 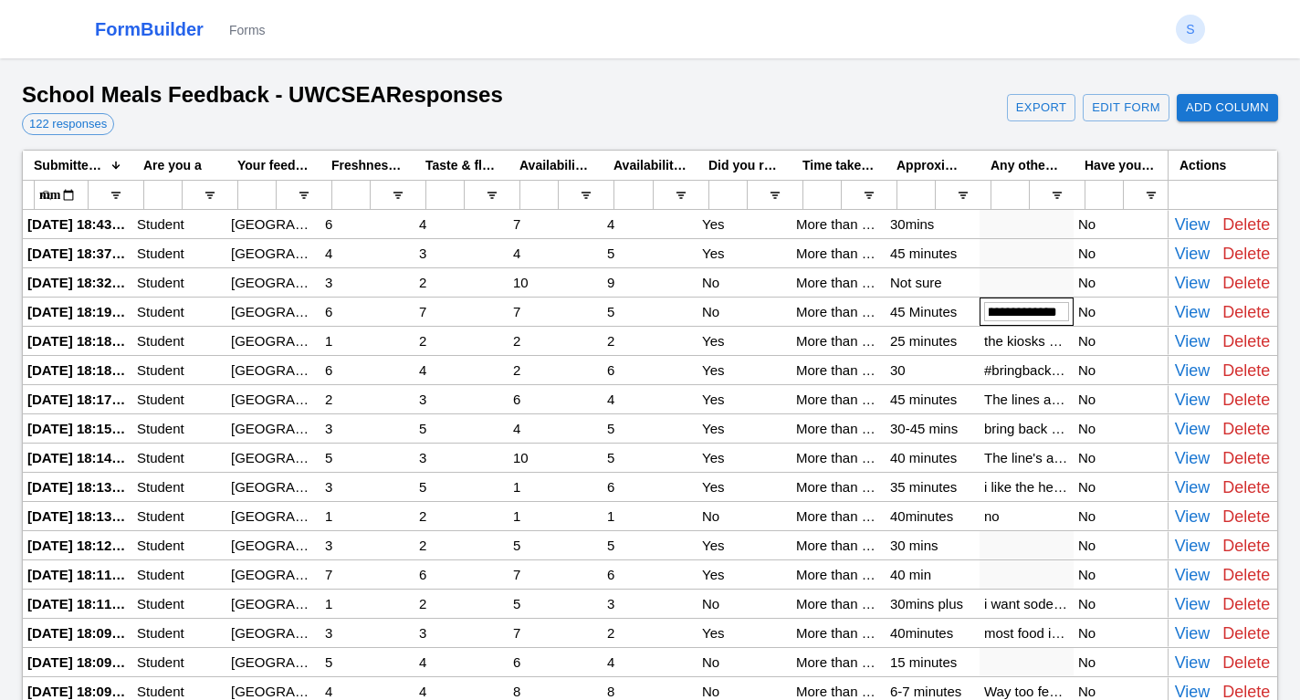 What do you see at coordinates (173, 165) in the screenshot?
I see `span: Are you a` at bounding box center [173, 165].